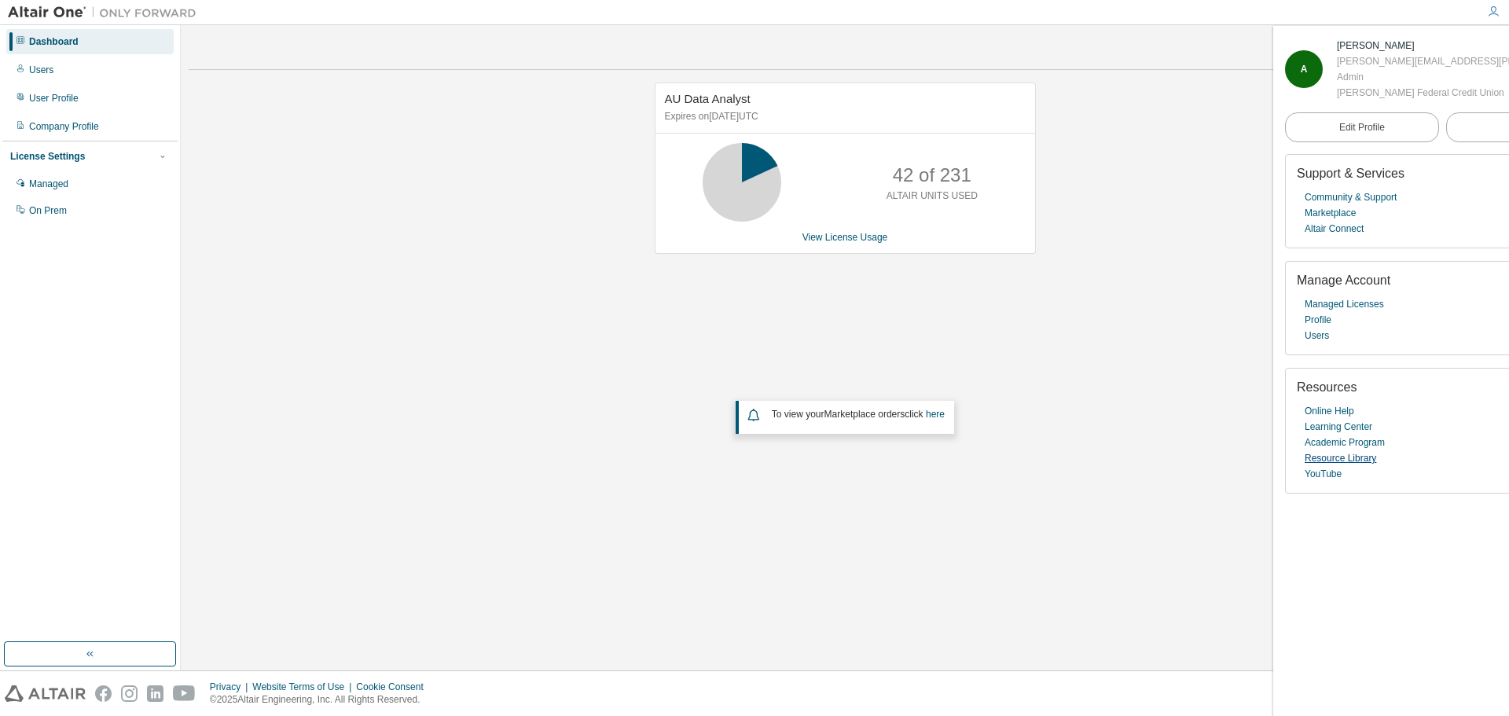 Image resolution: width=1509 pixels, height=716 pixels. What do you see at coordinates (1329, 411) in the screenshot?
I see `a: Online Help` at bounding box center [1329, 411].